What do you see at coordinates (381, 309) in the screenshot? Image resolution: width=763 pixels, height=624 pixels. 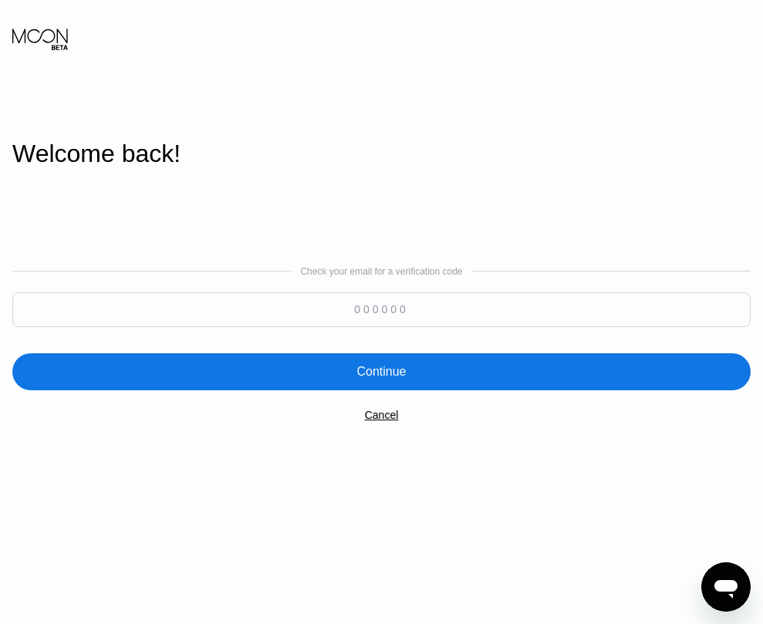 I see `input: 000000` at bounding box center [381, 309].